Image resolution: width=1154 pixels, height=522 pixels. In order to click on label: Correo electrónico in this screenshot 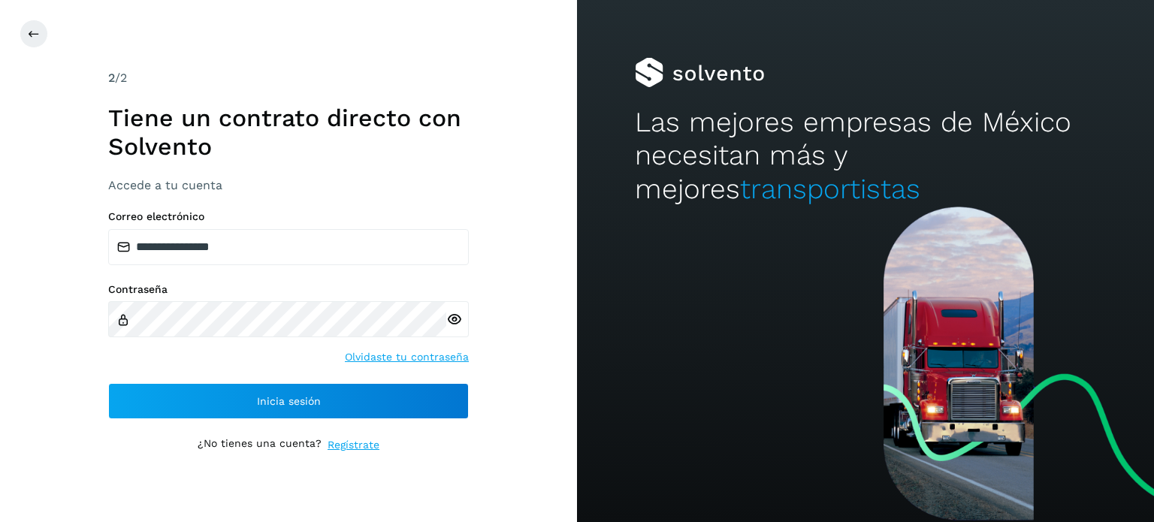, I will do `click(288, 216)`.